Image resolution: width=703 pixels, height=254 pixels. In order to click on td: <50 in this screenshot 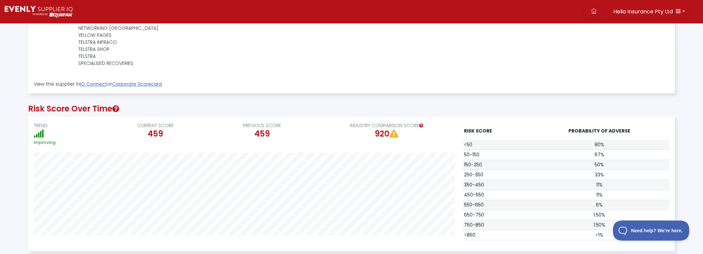, I will do `click(495, 145)`.